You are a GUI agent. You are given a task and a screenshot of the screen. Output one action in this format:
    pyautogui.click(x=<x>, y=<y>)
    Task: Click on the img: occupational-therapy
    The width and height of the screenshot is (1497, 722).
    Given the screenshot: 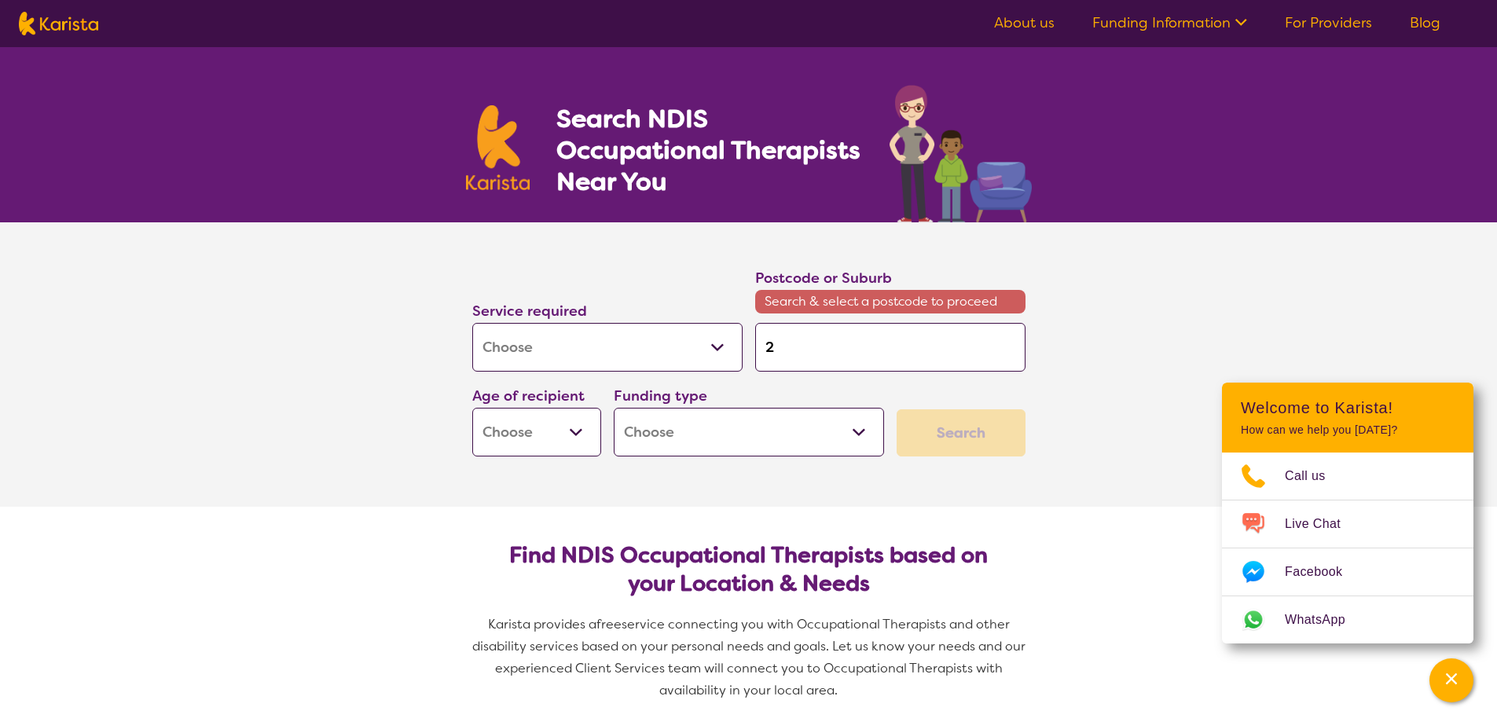 What is the action you would take?
    pyautogui.click(x=960, y=153)
    